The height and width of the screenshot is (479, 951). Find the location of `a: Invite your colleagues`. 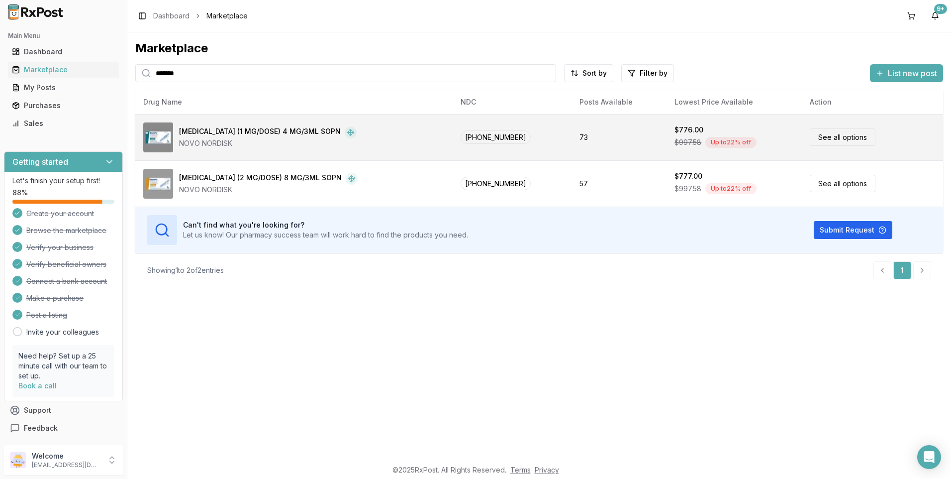

a: Invite your colleagues is located at coordinates (63, 332).